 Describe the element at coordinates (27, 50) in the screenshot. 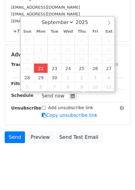

I see `span: September 7, 2025` at that location.